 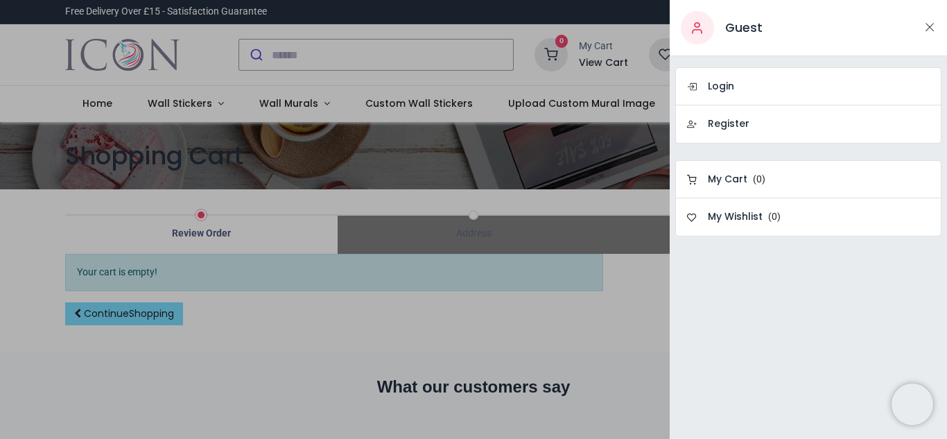 I want to click on h6: My Wishlist, so click(x=735, y=217).